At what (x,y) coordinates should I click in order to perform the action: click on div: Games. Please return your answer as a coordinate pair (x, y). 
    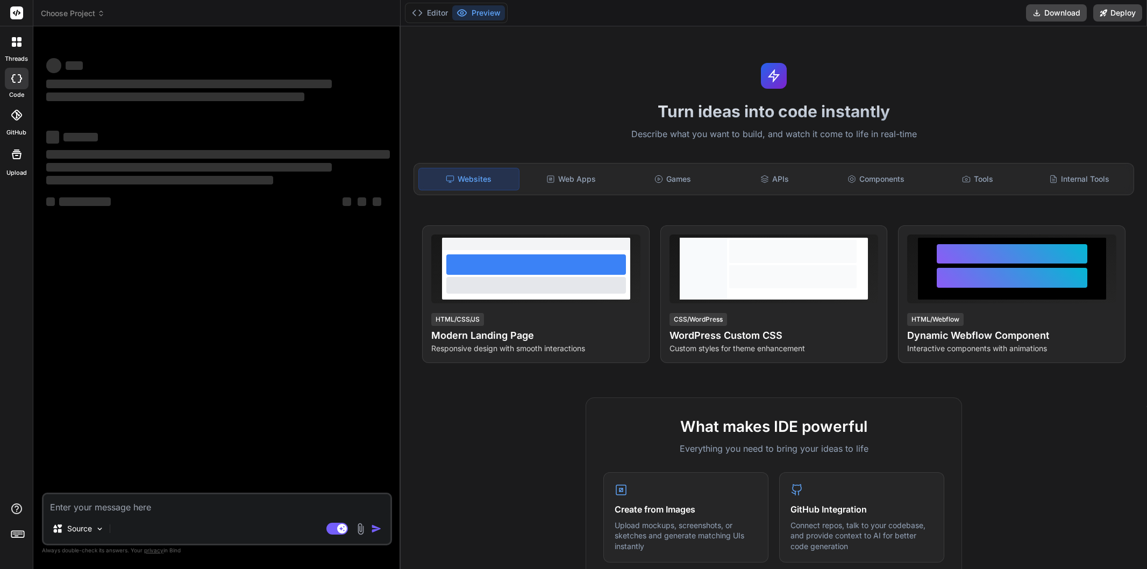
    Looking at the image, I should click on (673, 179).